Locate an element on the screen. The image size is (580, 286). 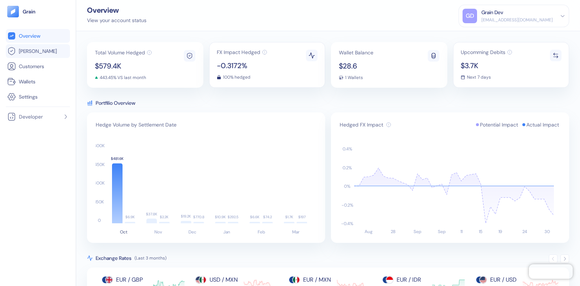
text: $2.2K is located at coordinates (164, 217).